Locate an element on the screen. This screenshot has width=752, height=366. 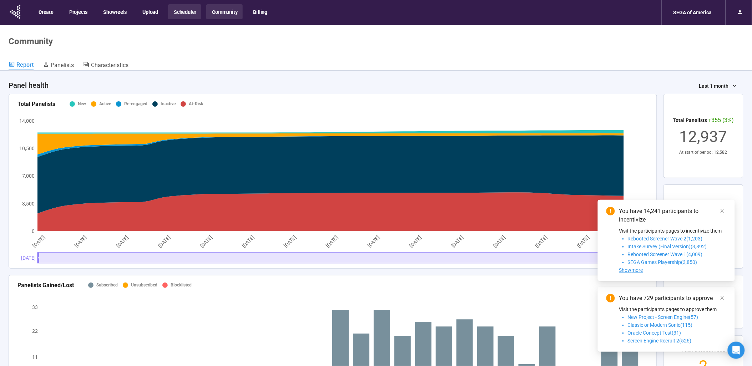
div: Re-engaged is located at coordinates (136, 104).